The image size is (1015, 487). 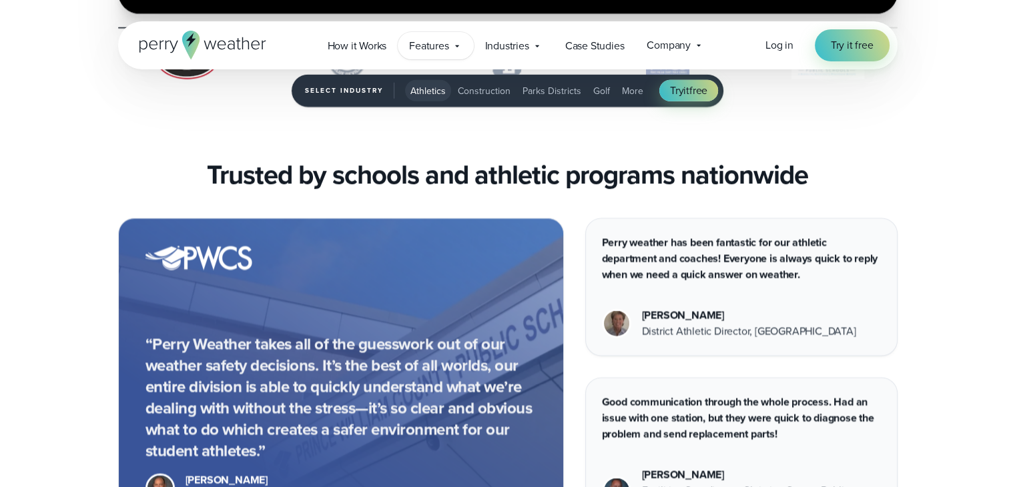 I want to click on h3: Trusted by schools and athletic programs nationwide, so click(x=507, y=175).